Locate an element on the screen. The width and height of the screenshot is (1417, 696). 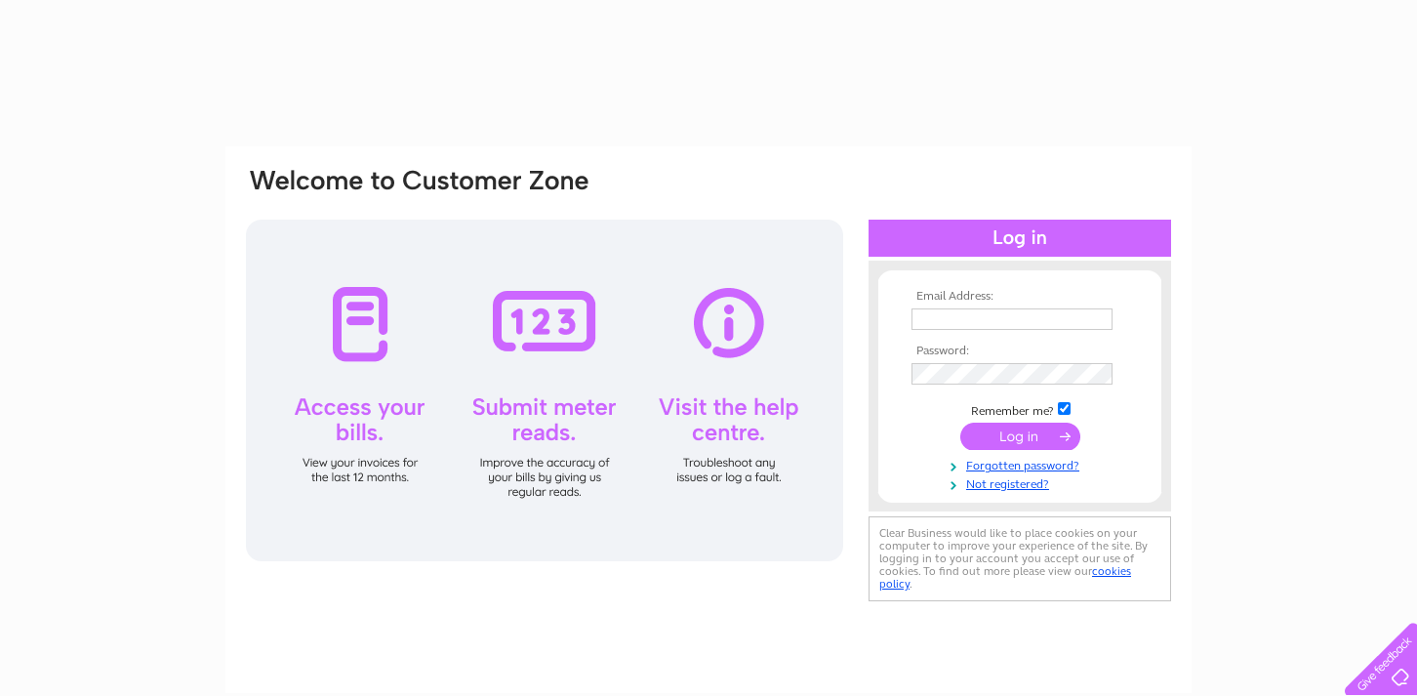
a: Not registered? is located at coordinates (1021, 482).